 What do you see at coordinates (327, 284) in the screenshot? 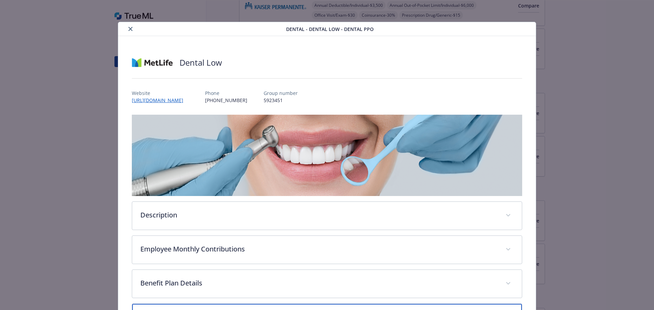
I see `div: Benefit Plan Details` at bounding box center [327, 284].